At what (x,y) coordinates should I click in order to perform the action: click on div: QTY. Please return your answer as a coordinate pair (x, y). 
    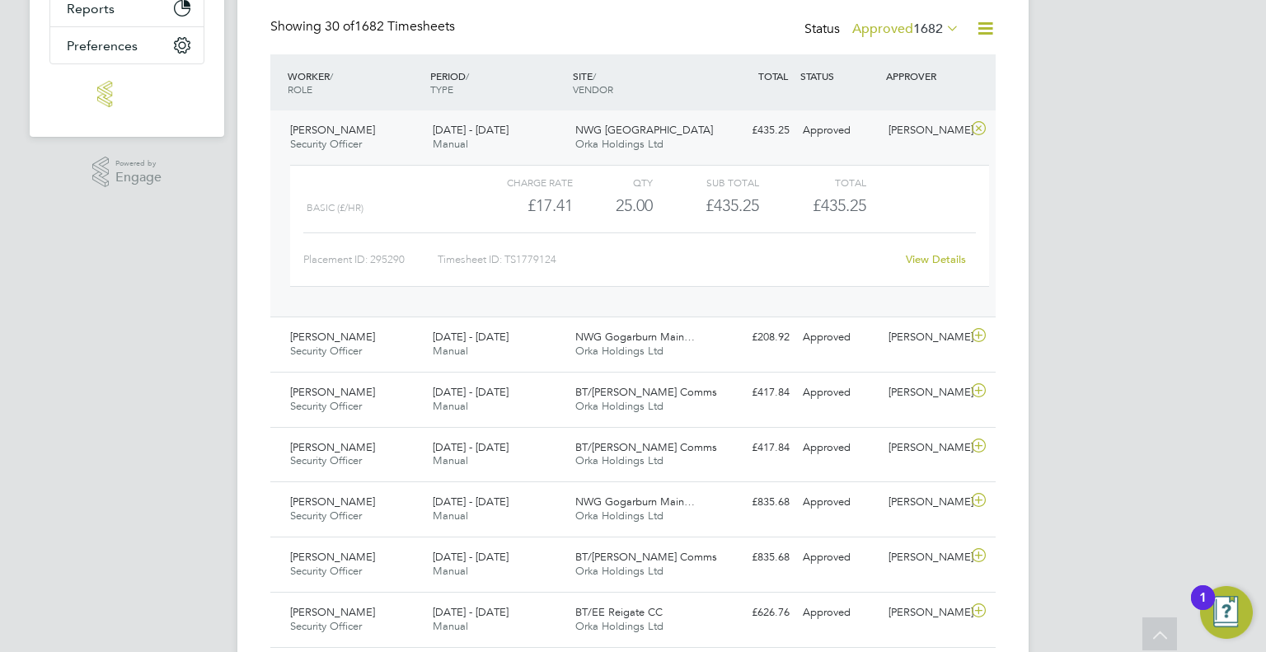
    Looking at the image, I should click on (613, 182).